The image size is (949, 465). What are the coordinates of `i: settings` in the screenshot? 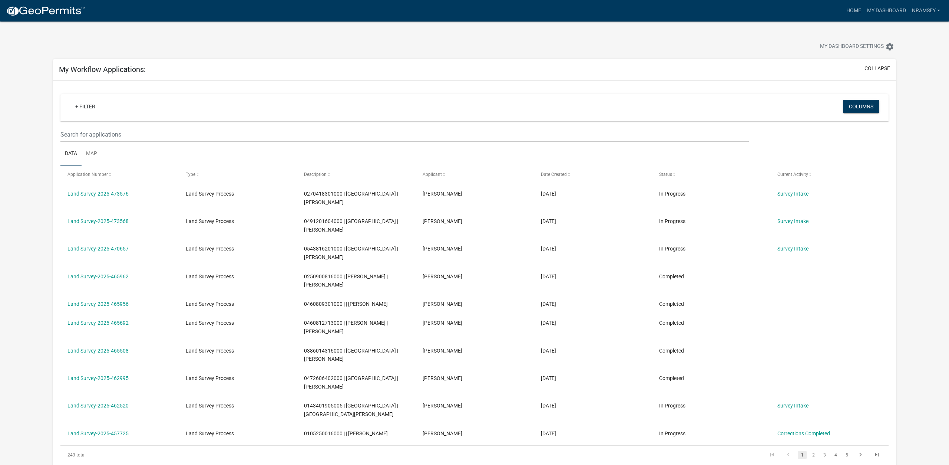 It's located at (890, 47).